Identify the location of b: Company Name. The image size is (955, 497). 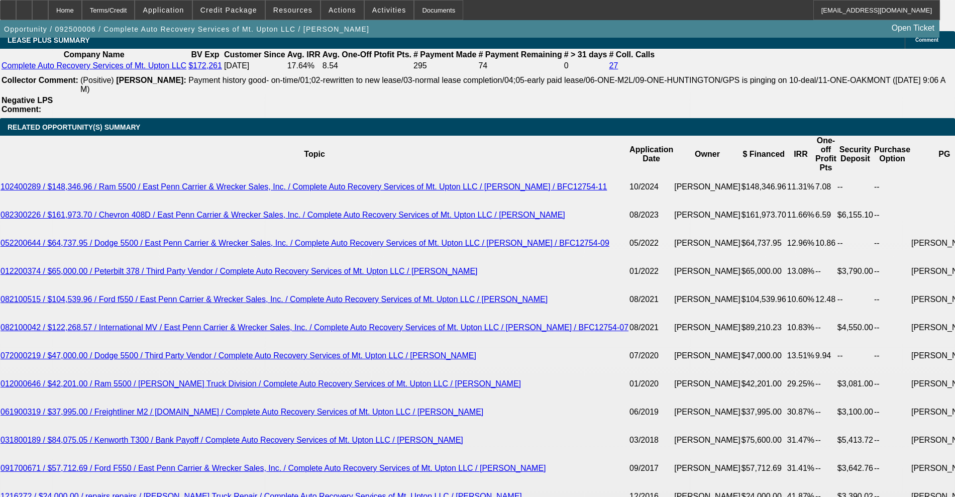
(94, 54).